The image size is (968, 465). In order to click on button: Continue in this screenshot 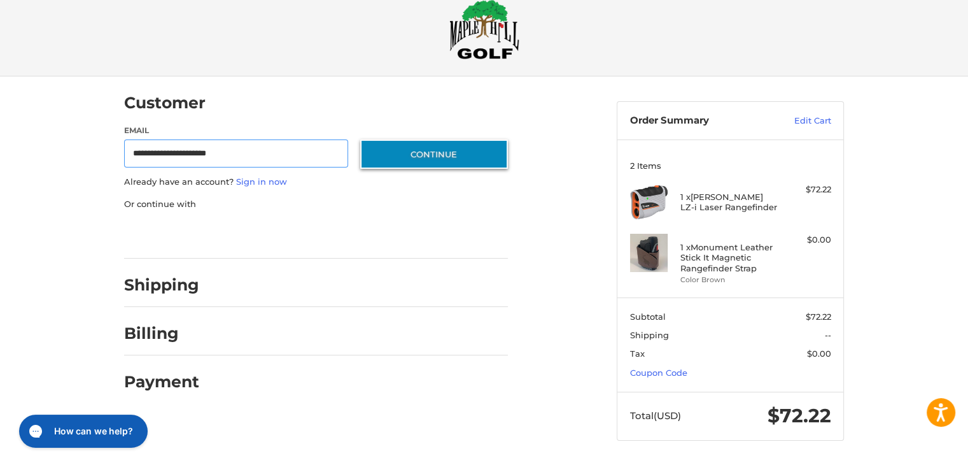, I will do `click(434, 154)`.